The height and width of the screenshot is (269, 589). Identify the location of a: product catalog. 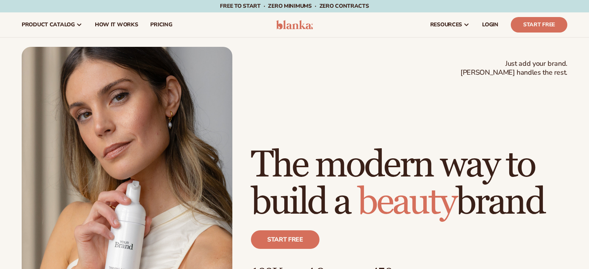
(52, 25).